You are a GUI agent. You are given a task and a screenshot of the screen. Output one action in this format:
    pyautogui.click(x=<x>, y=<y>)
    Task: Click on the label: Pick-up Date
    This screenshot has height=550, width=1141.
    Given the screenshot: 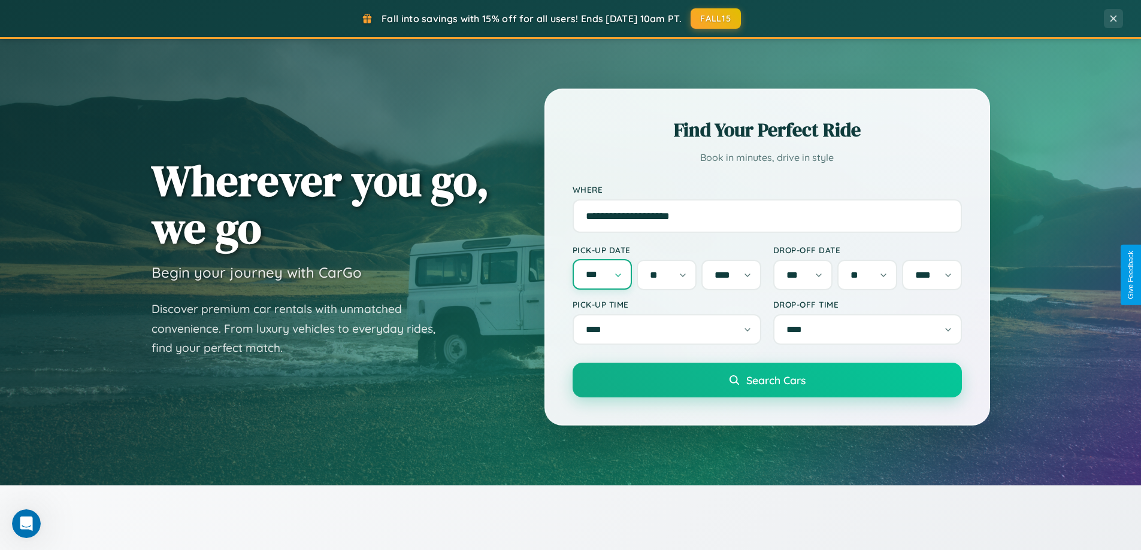 What is the action you would take?
    pyautogui.click(x=667, y=250)
    